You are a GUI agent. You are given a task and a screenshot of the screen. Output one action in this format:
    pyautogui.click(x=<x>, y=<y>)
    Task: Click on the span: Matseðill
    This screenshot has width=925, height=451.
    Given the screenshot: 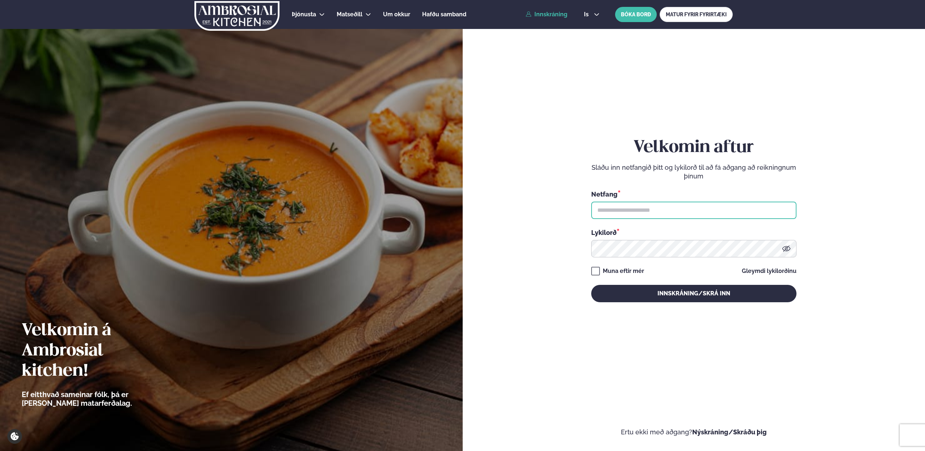 What is the action you would take?
    pyautogui.click(x=349, y=14)
    